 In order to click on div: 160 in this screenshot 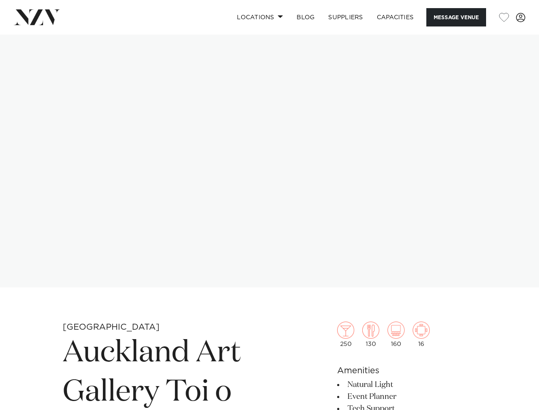, I will do `click(396, 334)`.